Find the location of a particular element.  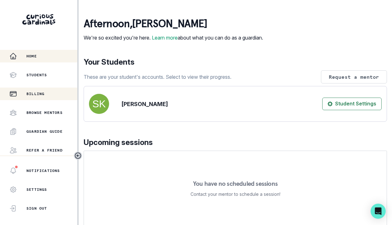

a: Request a mentor is located at coordinates (354, 77).